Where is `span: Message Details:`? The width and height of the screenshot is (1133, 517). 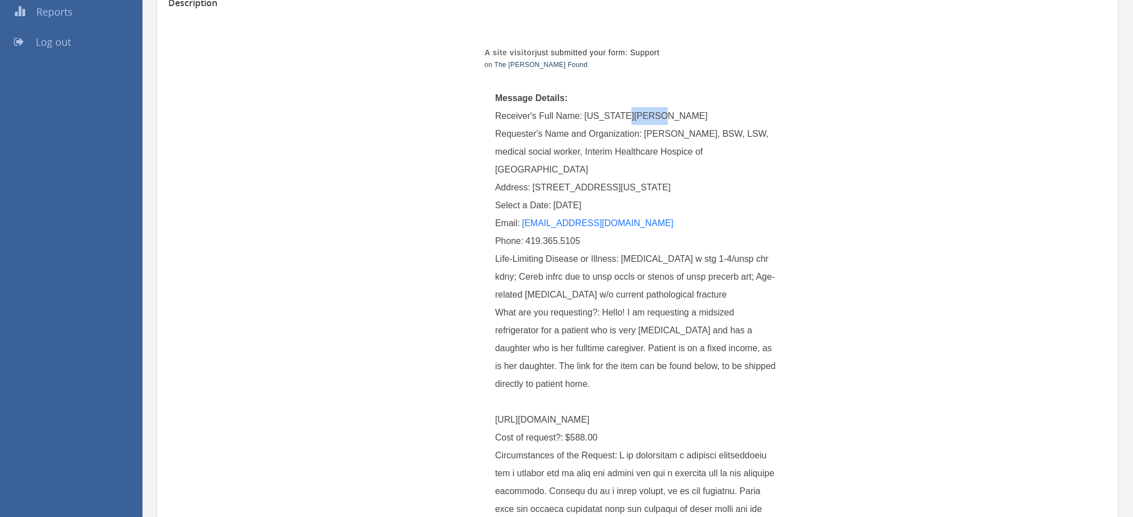
span: Message Details: is located at coordinates (531, 98).